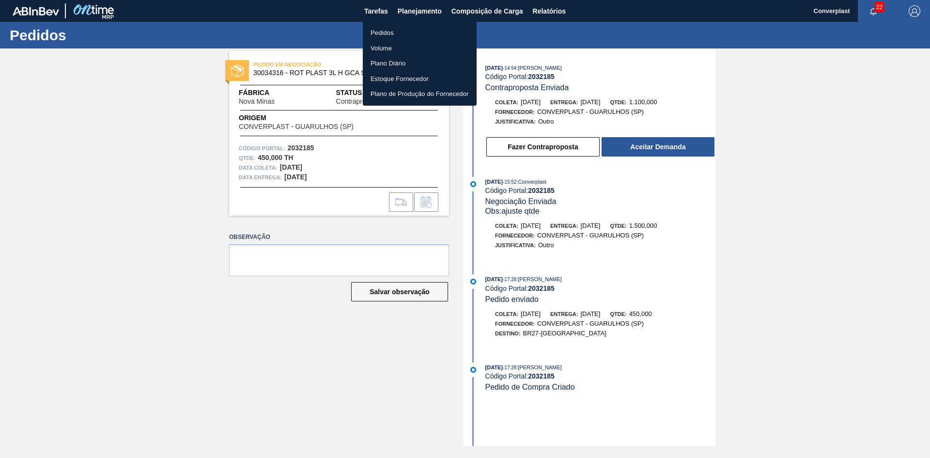 Image resolution: width=930 pixels, height=458 pixels. Describe the element at coordinates (419, 33) in the screenshot. I see `li: Pedidos` at that location.